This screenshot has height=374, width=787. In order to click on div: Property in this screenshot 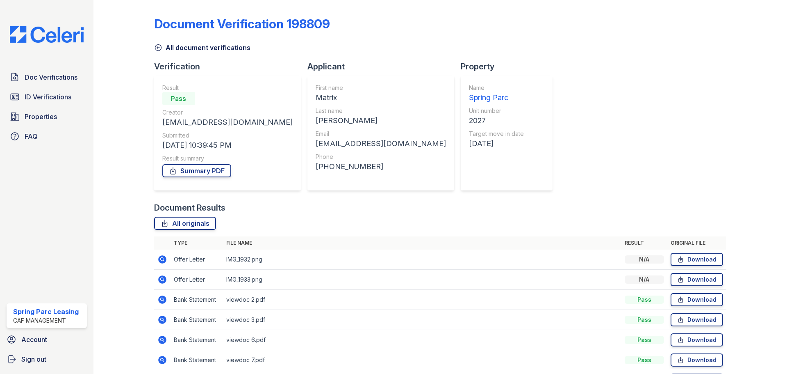, I will do `click(510, 66)`.